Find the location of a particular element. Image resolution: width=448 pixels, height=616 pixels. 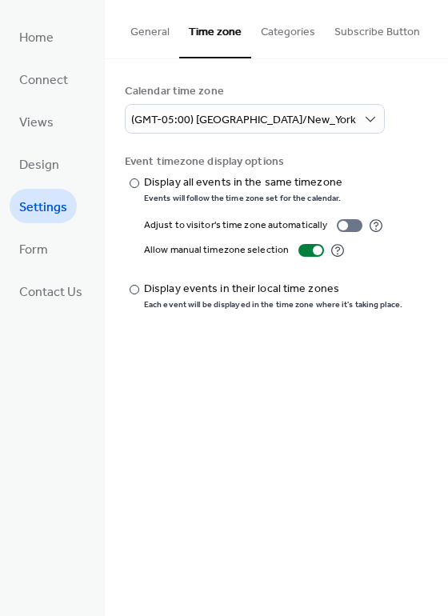

span: Views is located at coordinates (36, 122).